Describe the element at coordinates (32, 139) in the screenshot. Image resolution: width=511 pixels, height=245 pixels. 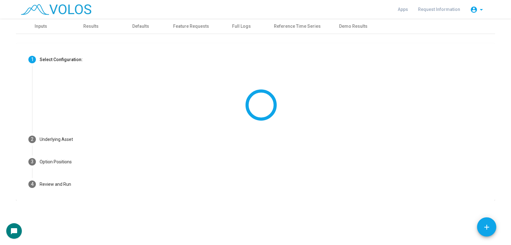
I see `span: 2` at that location.